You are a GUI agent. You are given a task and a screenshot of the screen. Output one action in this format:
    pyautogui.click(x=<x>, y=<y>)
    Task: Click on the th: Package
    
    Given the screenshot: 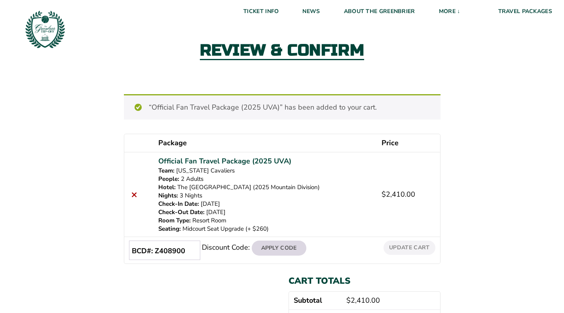 What is the action you would take?
    pyautogui.click(x=265, y=143)
    